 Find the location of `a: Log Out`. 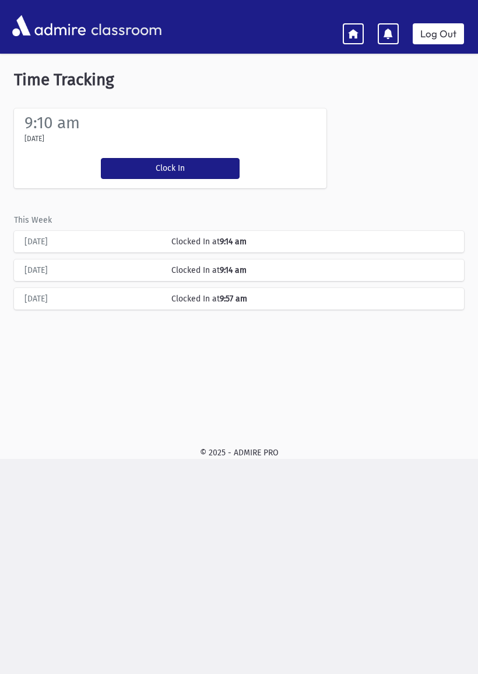

a: Log Out is located at coordinates (438, 34).